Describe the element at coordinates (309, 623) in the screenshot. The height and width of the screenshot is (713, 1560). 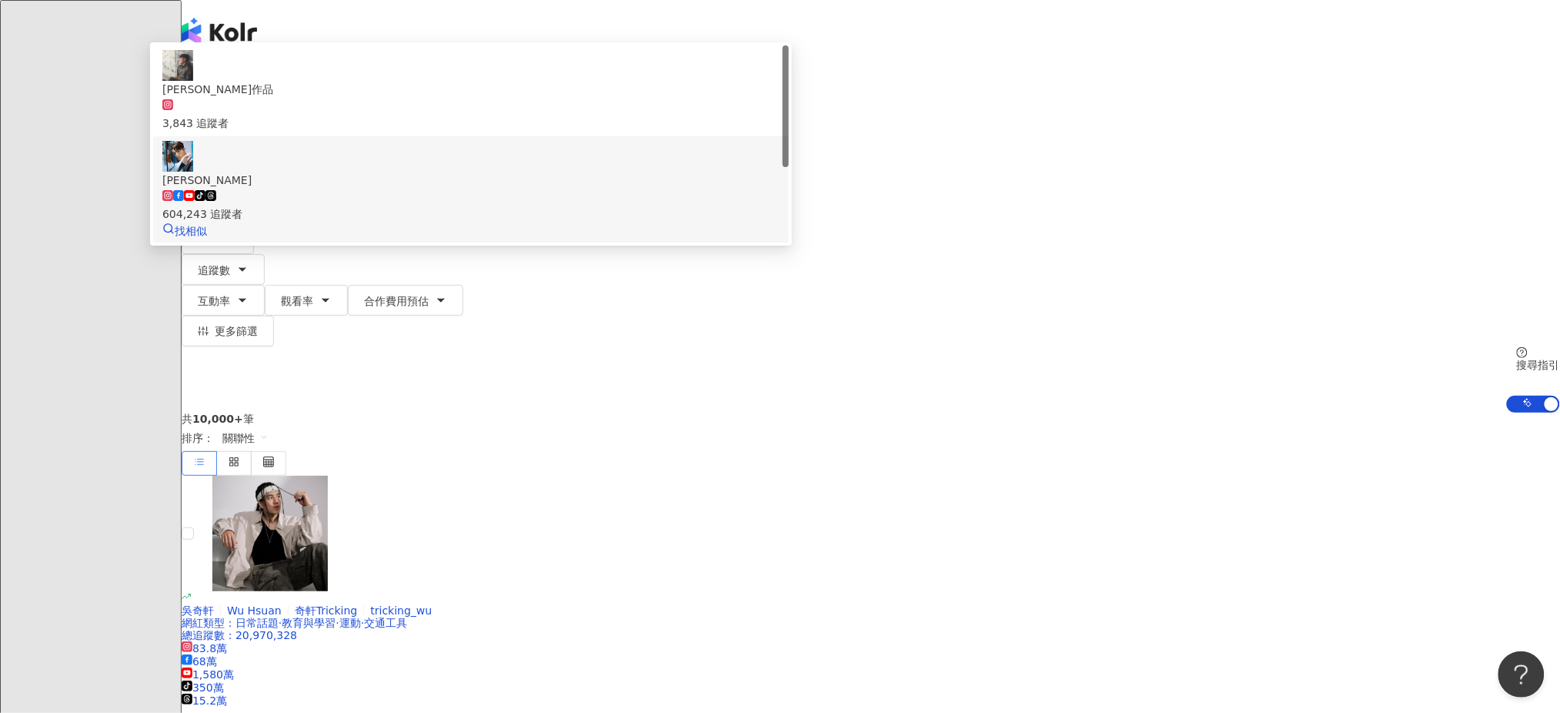
I see `span: 教育與學習` at that location.